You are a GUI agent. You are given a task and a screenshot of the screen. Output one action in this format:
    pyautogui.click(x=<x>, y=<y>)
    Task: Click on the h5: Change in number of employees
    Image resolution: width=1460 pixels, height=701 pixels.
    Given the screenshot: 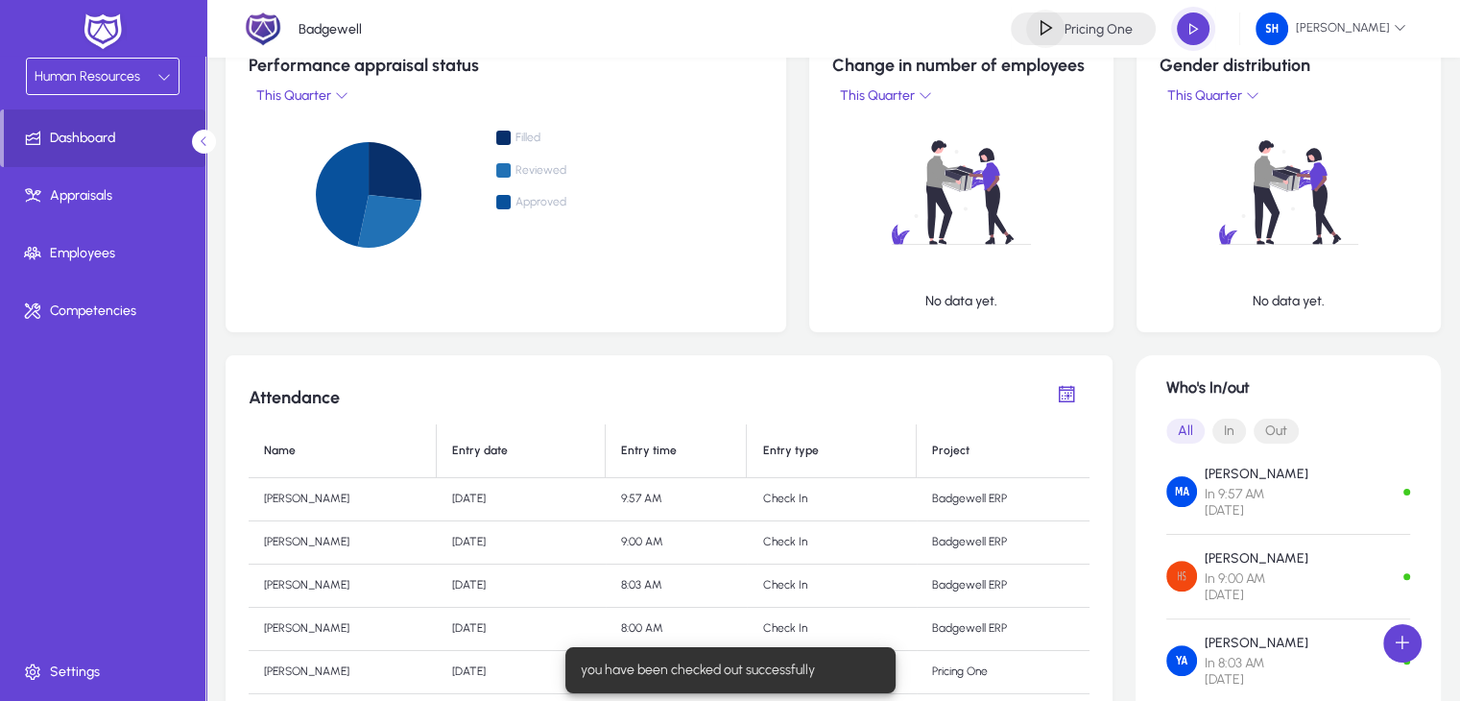 What is the action you would take?
    pyautogui.click(x=961, y=65)
    